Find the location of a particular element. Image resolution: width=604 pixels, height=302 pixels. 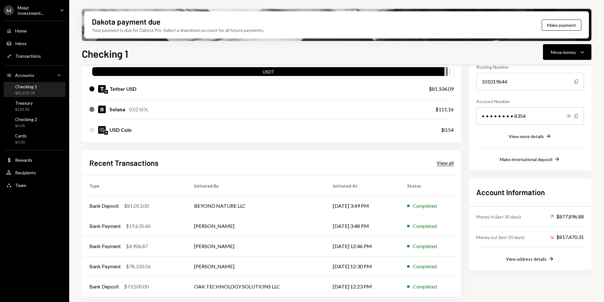

th: Type is located at coordinates (134, 185).